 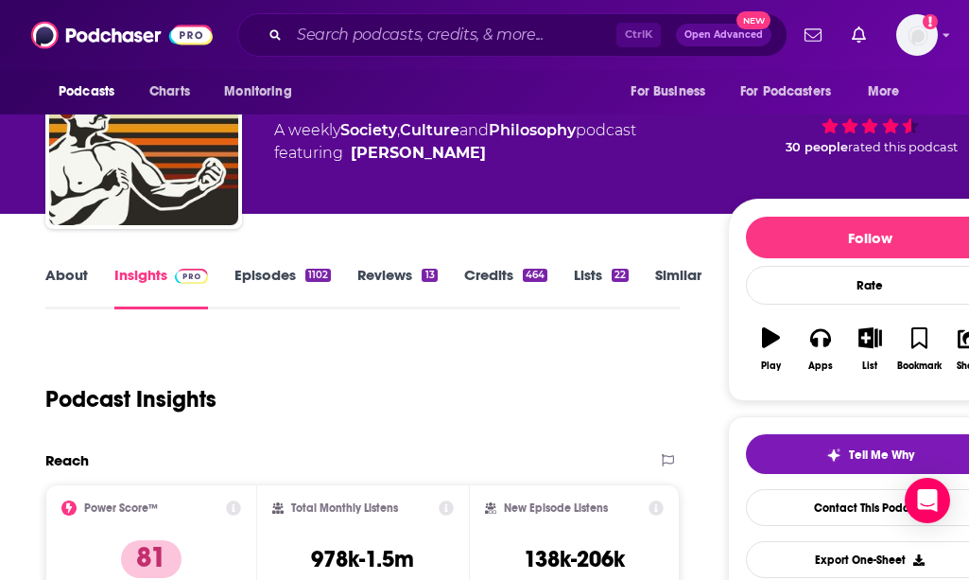 I want to click on span: and, so click(x=474, y=130).